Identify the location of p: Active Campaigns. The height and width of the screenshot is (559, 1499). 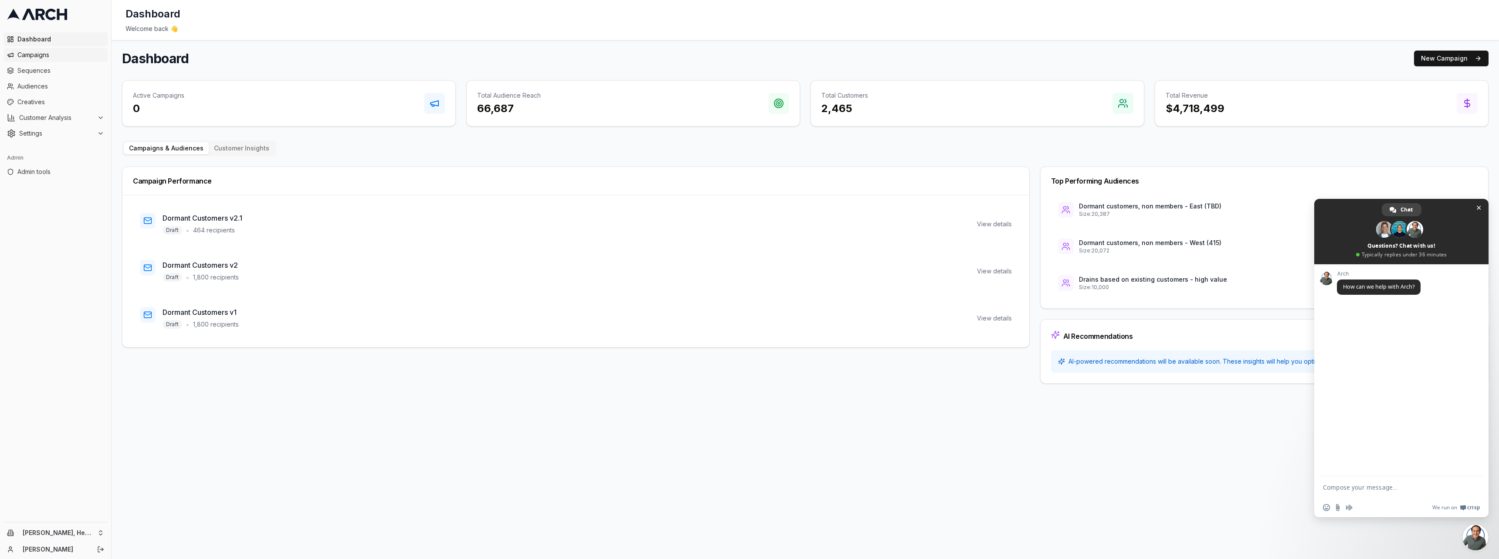
(159, 95).